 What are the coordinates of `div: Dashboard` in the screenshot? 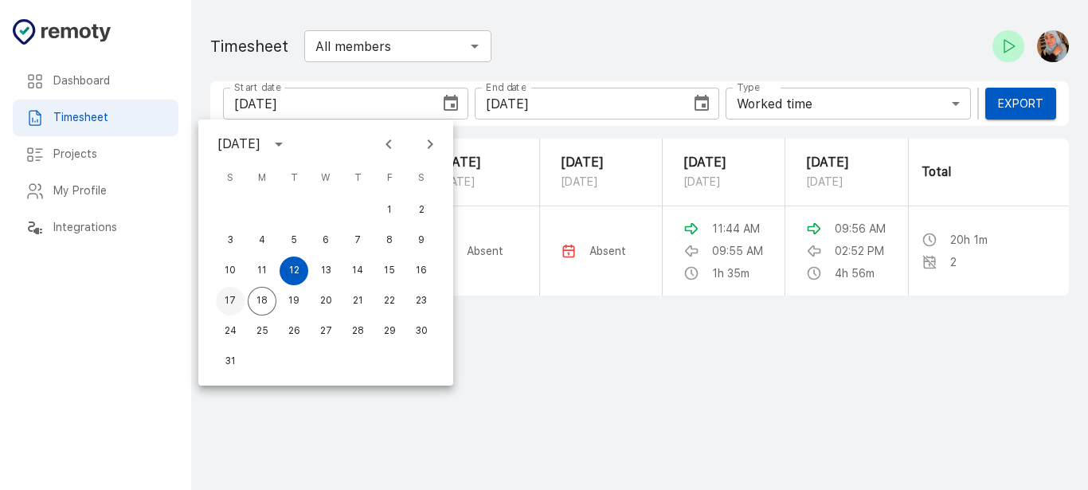 It's located at (96, 81).